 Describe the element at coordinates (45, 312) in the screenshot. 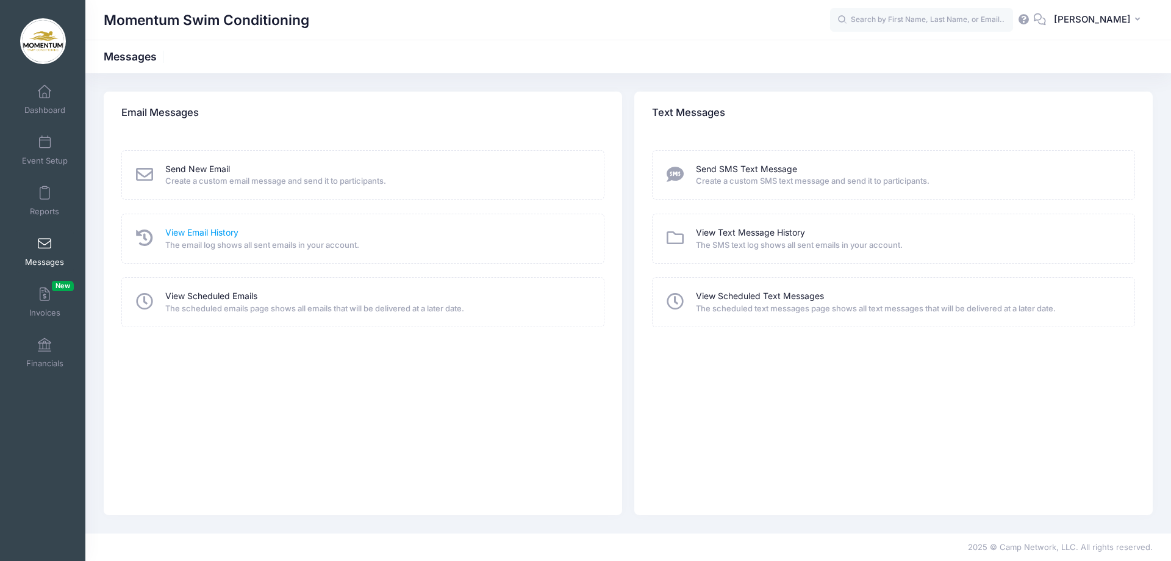

I see `span: Invoices` at that location.